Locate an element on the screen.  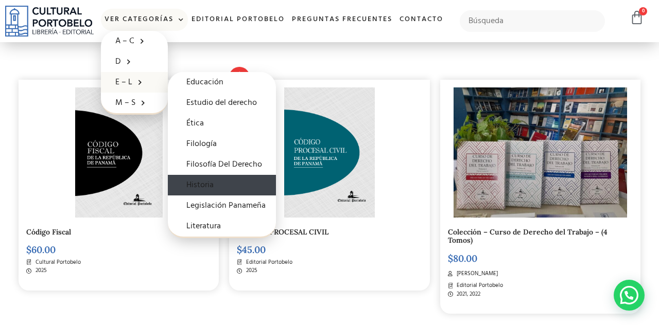
a: CÓDIGO PROCESAL CIVIL is located at coordinates (282, 232).